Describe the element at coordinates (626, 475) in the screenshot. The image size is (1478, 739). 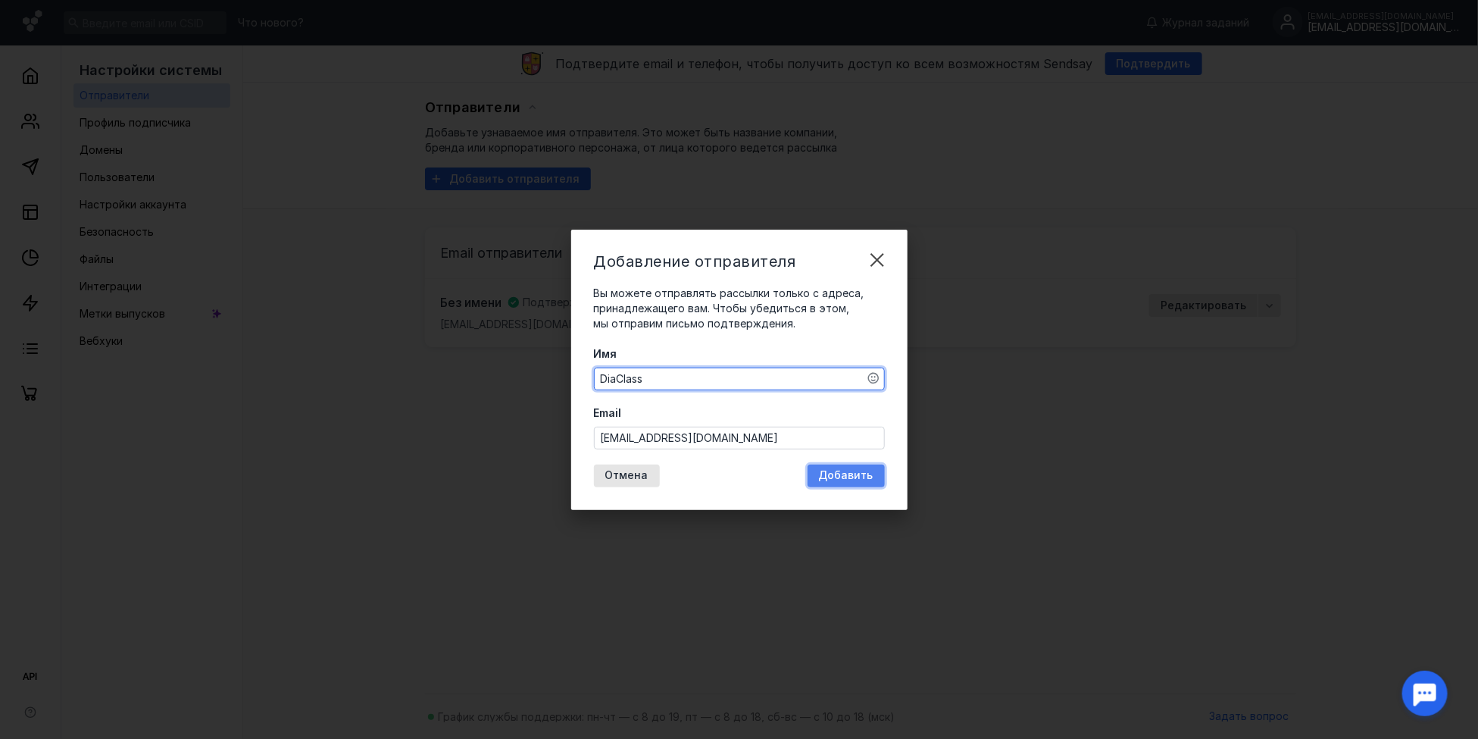
I see `span: Отмена` at that location.